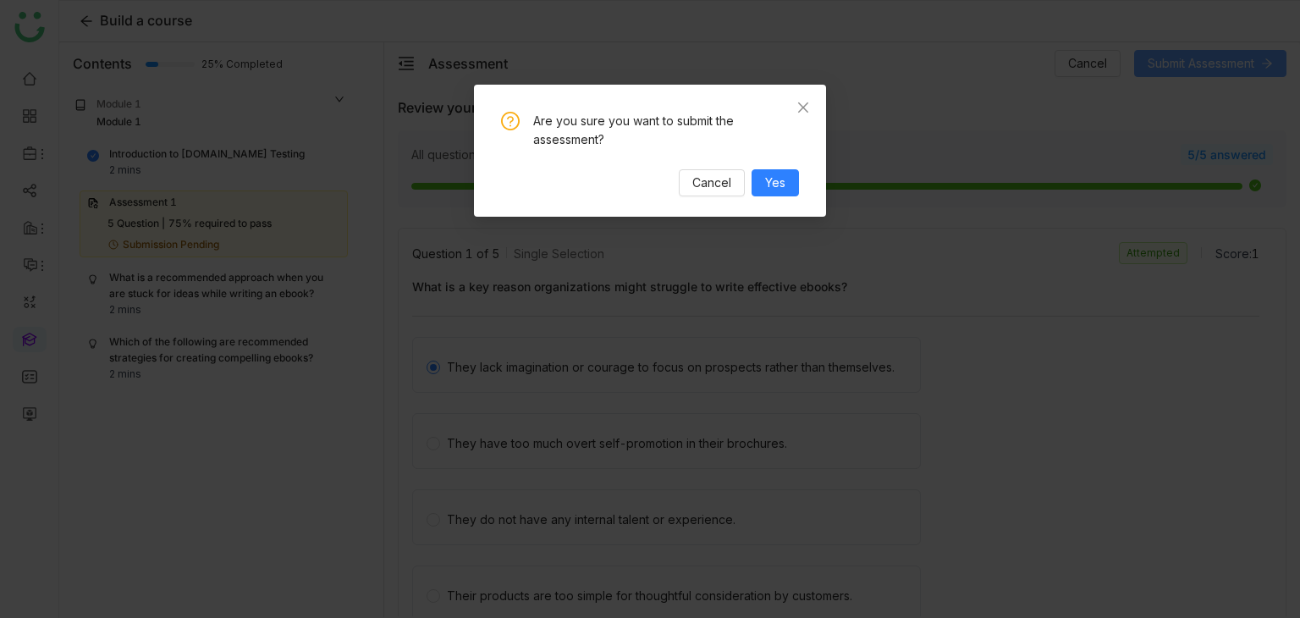 Image resolution: width=1300 pixels, height=618 pixels. Describe the element at coordinates (803, 107) in the screenshot. I see `button: Close` at that location.